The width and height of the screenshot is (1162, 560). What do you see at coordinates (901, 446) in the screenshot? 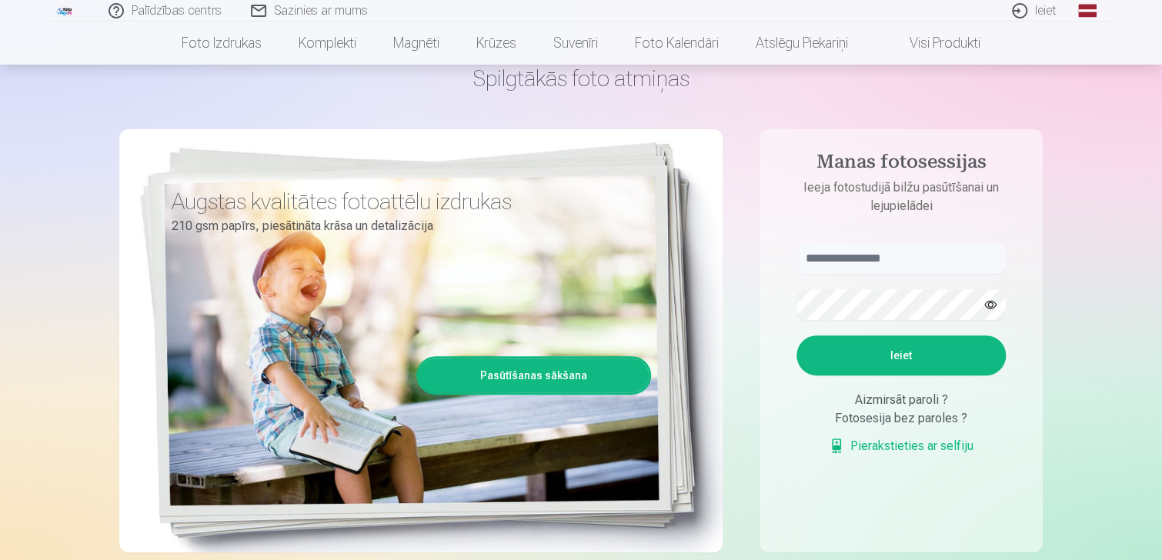
I see `a: Pierakstieties ar selfiju` at bounding box center [901, 446].